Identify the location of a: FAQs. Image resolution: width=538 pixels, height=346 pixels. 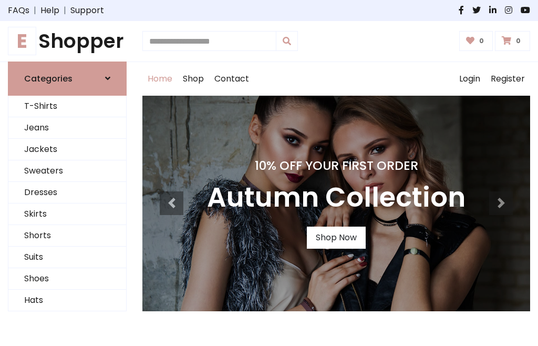
(18, 11).